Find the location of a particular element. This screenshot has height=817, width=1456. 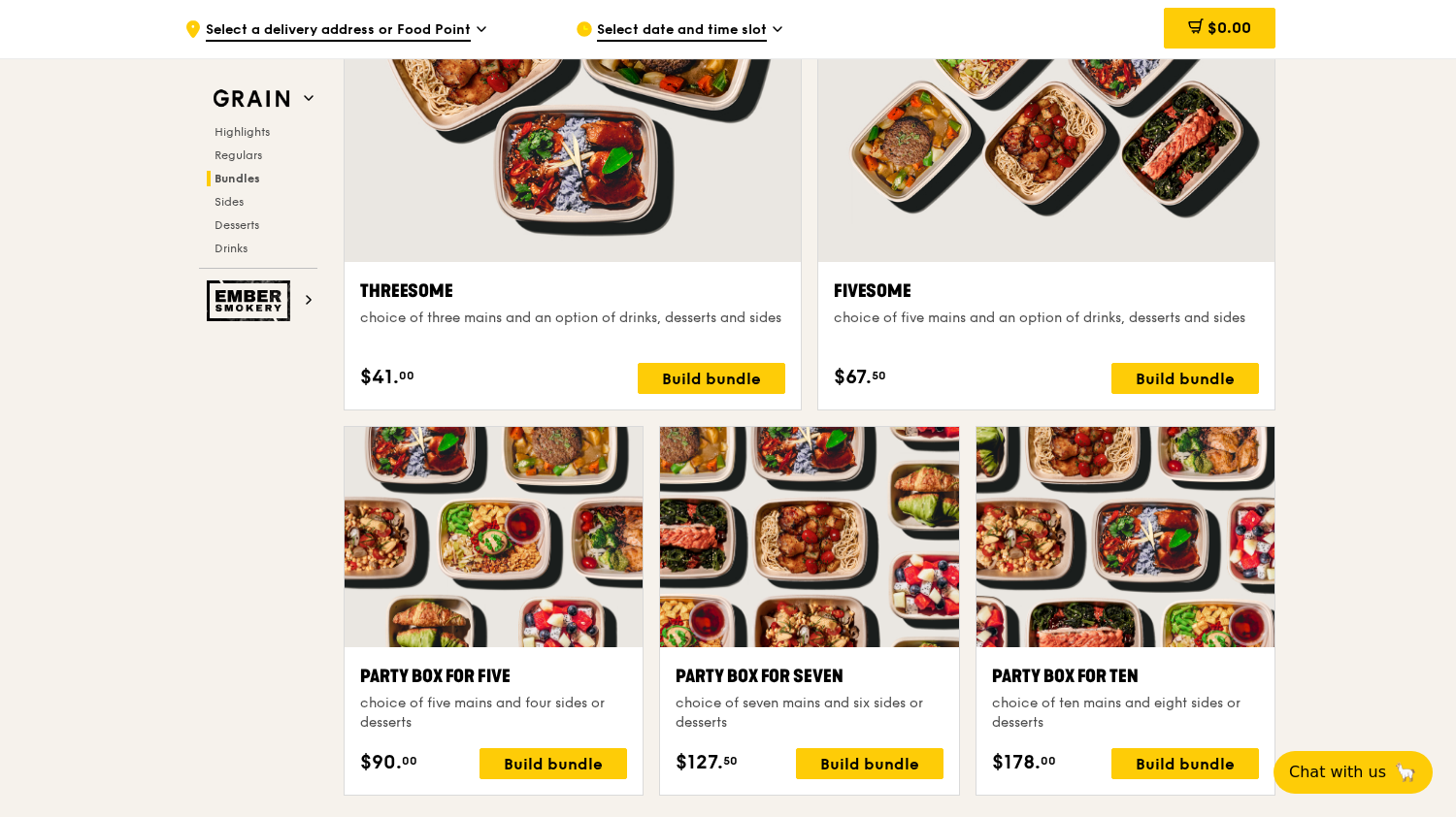

div: Party Box for Five is located at coordinates (493, 677).